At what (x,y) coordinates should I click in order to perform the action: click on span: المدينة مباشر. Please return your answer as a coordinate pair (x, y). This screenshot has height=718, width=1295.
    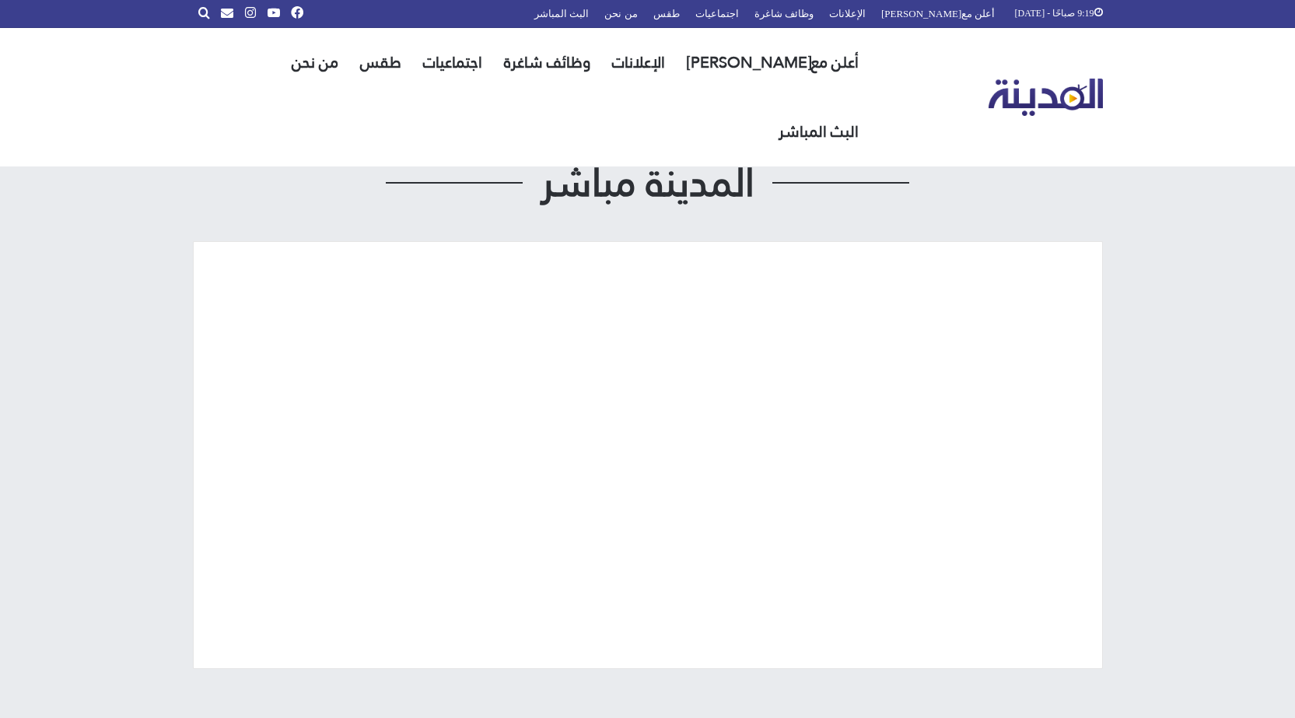
    Looking at the image, I should click on (648, 183).